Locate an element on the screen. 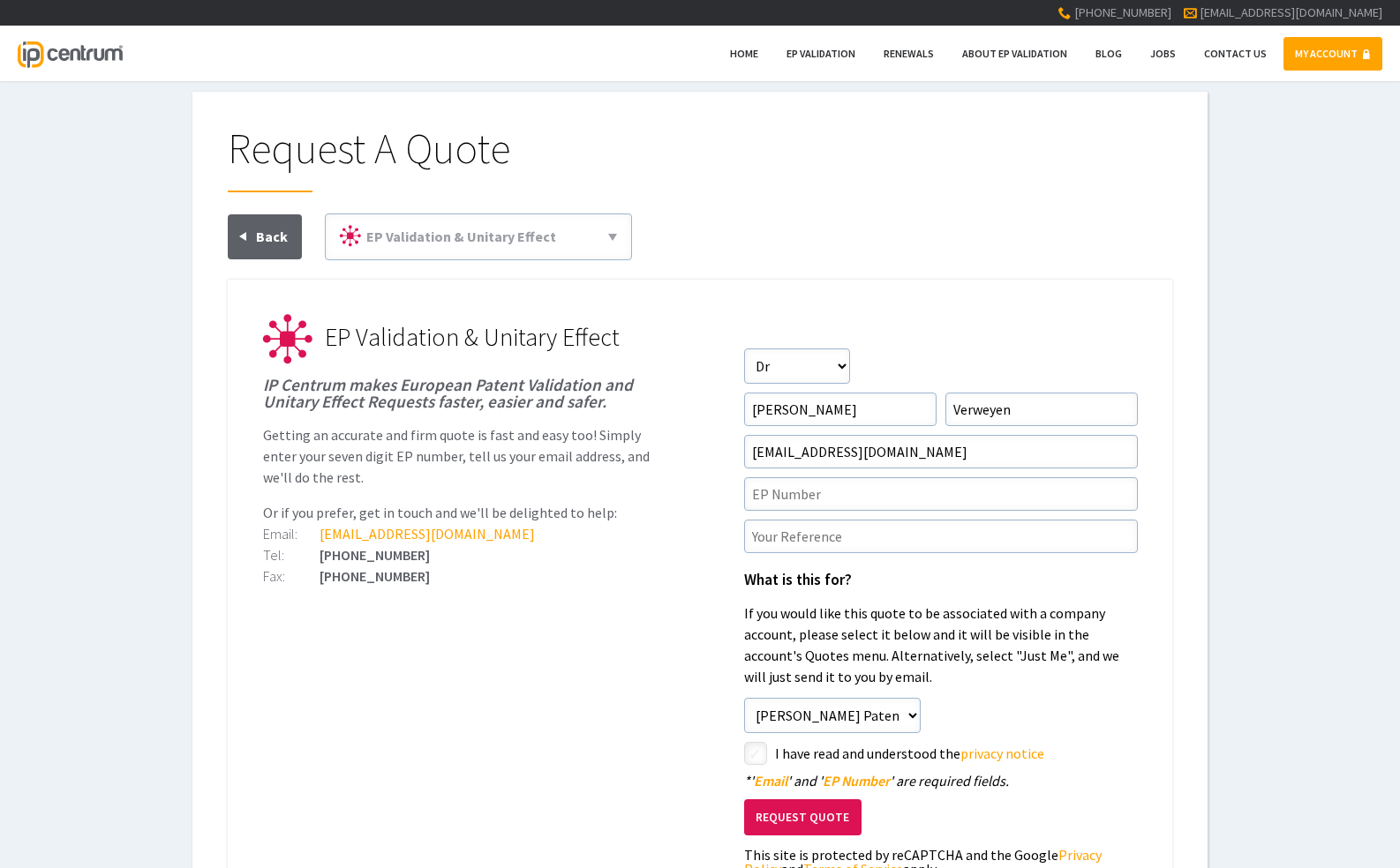 The height and width of the screenshot is (868, 1400). input: First Name is located at coordinates (840, 410).